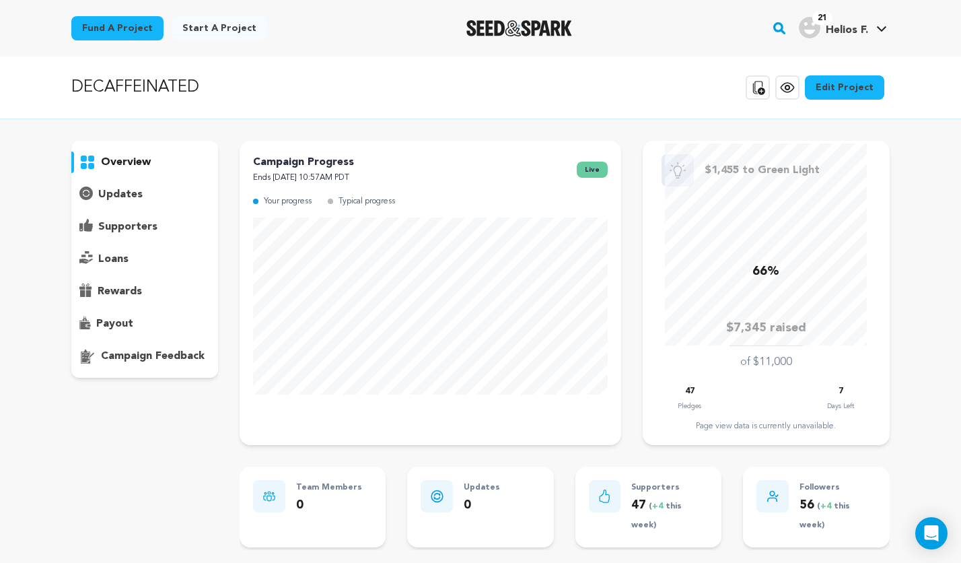  What do you see at coordinates (766, 426) in the screenshot?
I see `div: Page view data is currently unavailable.` at bounding box center [766, 426].